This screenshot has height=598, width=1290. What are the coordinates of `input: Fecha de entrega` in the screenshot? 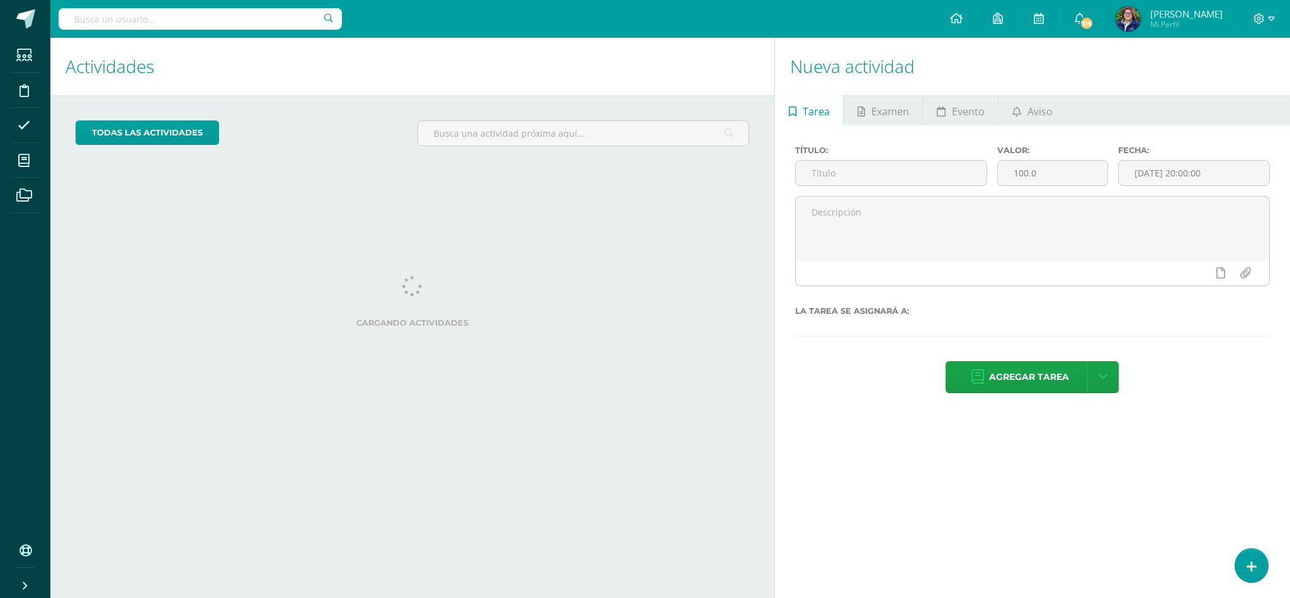 It's located at (1194, 173).